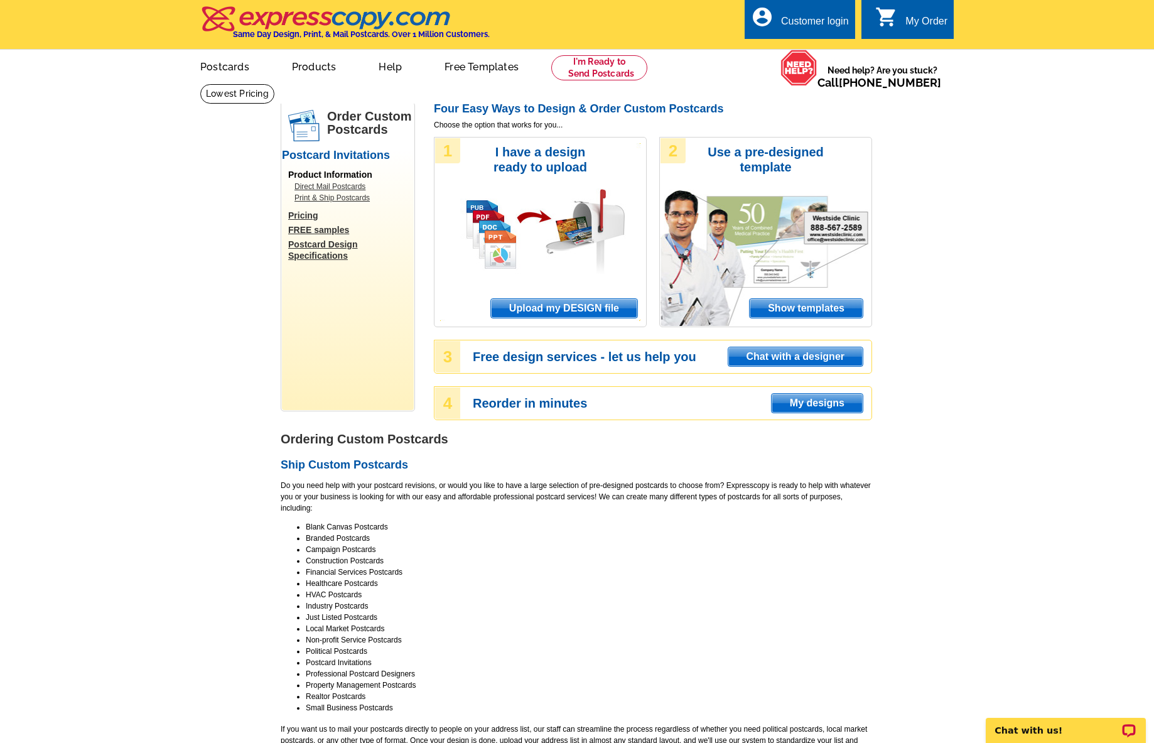  Describe the element at coordinates (390, 65) in the screenshot. I see `a: Help` at that location.